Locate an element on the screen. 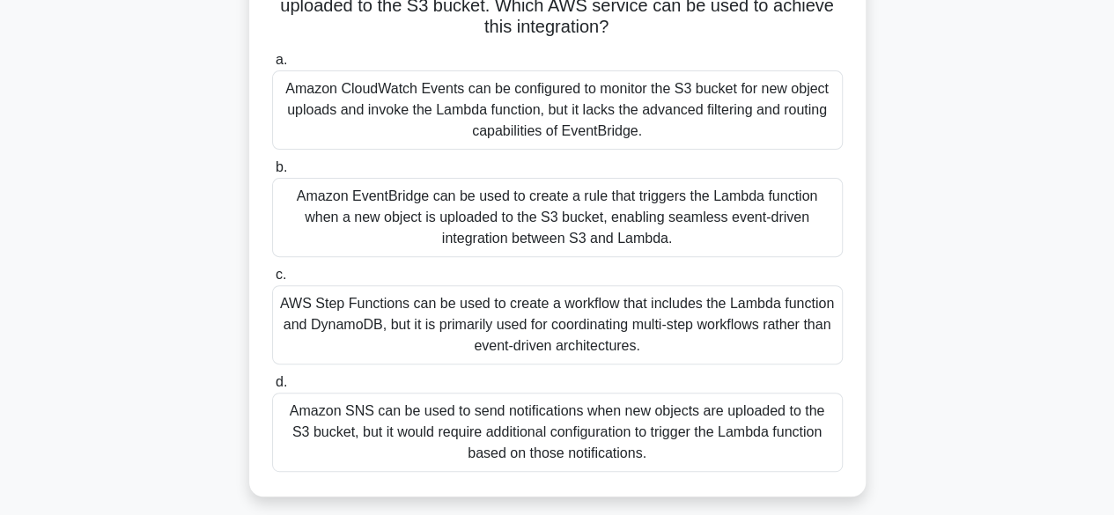  div: Amazon SNS can be used to send notifications when new objects are uploaded to the S3 bucket, but ... is located at coordinates (558, 433).